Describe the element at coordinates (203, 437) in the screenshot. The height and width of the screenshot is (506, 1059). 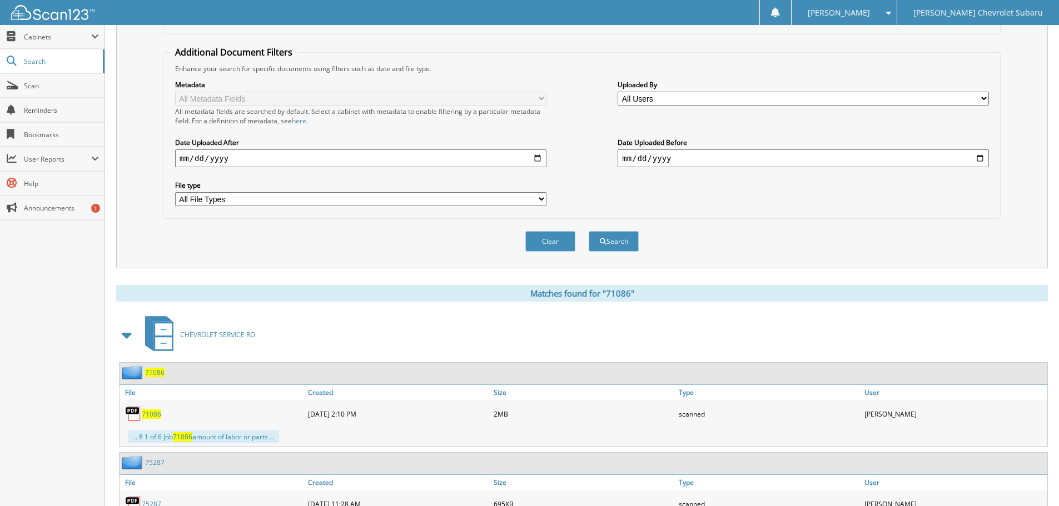
I see `div: ... 8 1 of 6 Job amount of labor or parts ...` at that location.